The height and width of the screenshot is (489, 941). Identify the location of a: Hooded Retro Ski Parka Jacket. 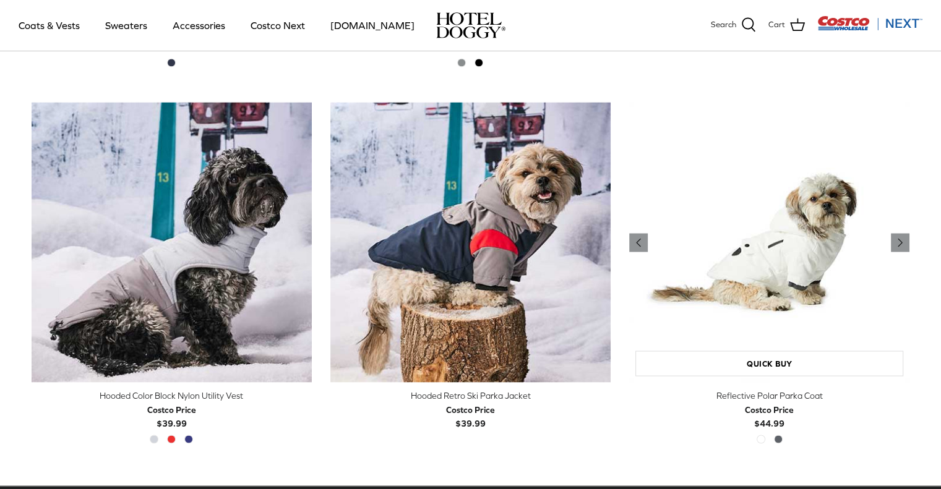
(470, 242).